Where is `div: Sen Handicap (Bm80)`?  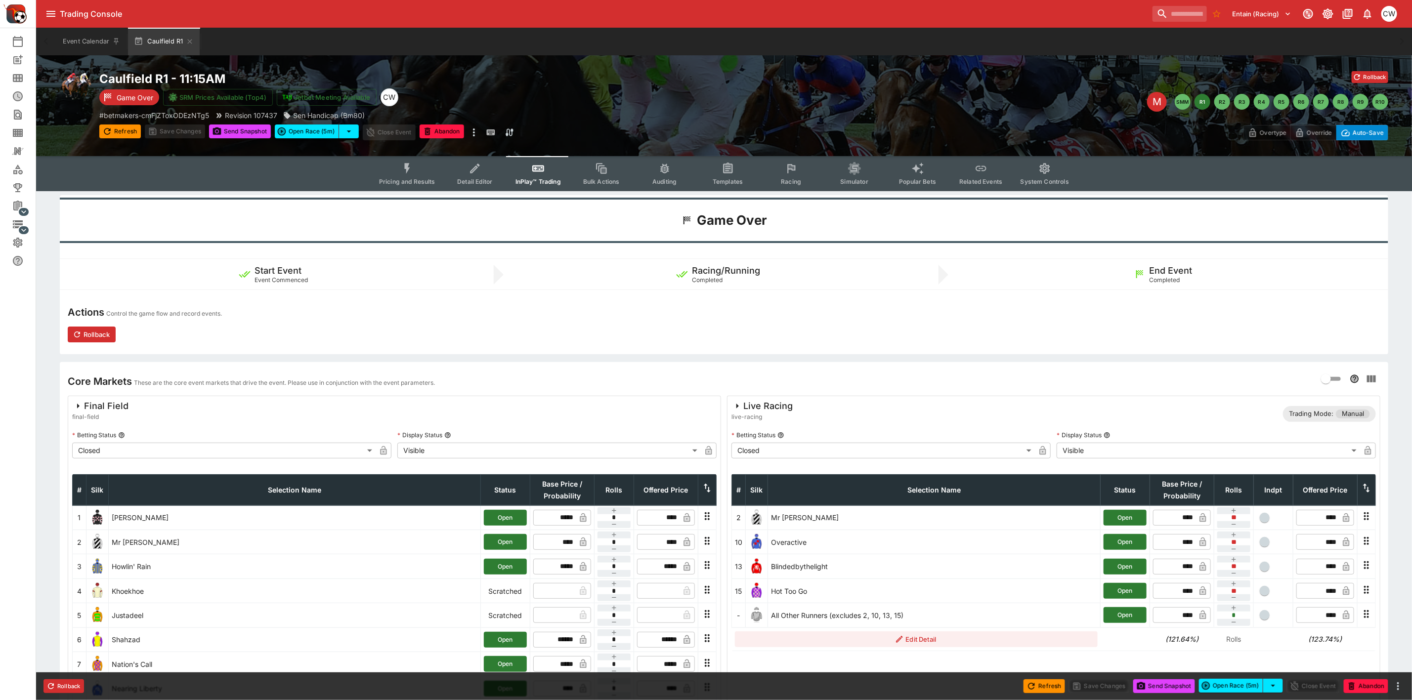
div: Sen Handicap (Bm80) is located at coordinates (324, 115).